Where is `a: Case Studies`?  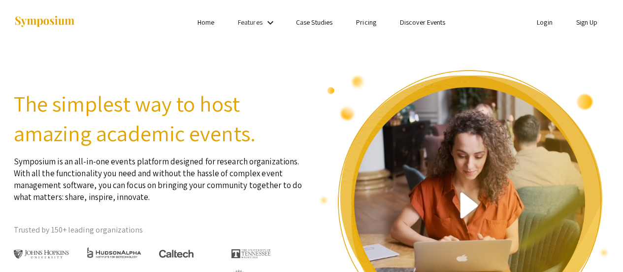
a: Case Studies is located at coordinates (314, 22).